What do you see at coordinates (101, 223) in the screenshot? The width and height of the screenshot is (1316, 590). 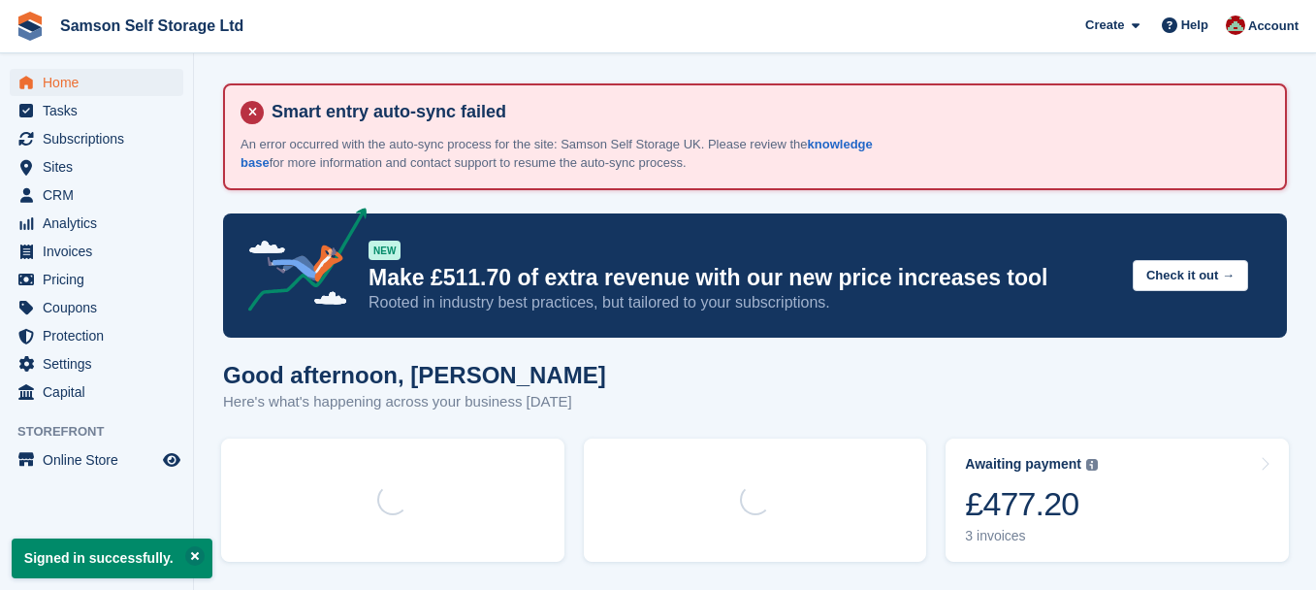 I see `span: Analytics` at bounding box center [101, 223].